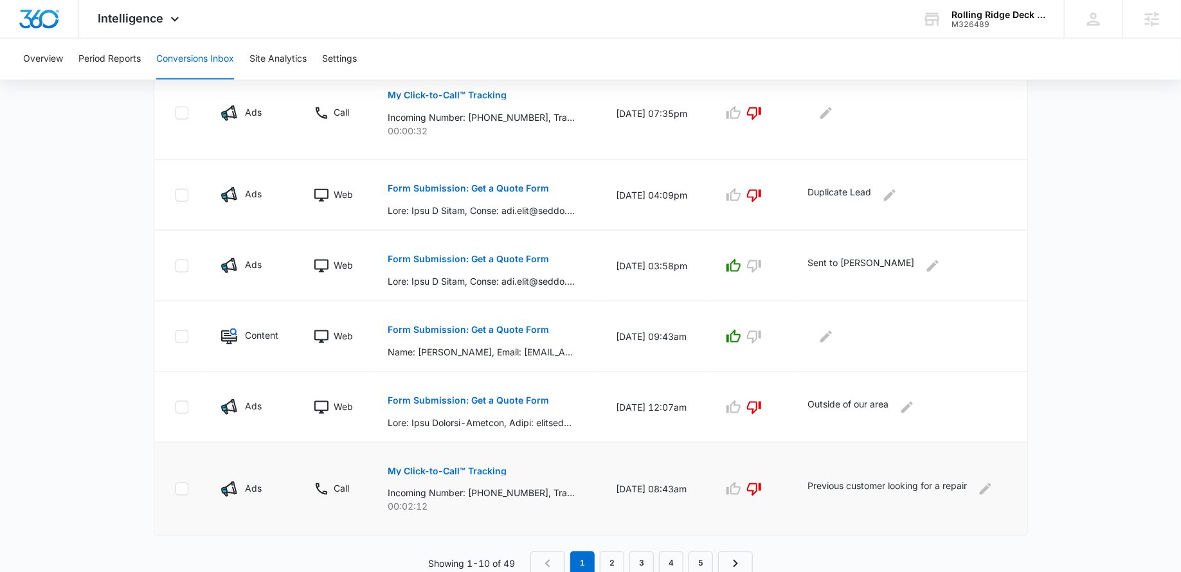  Describe the element at coordinates (43, 59) in the screenshot. I see `button: Overview` at that location.